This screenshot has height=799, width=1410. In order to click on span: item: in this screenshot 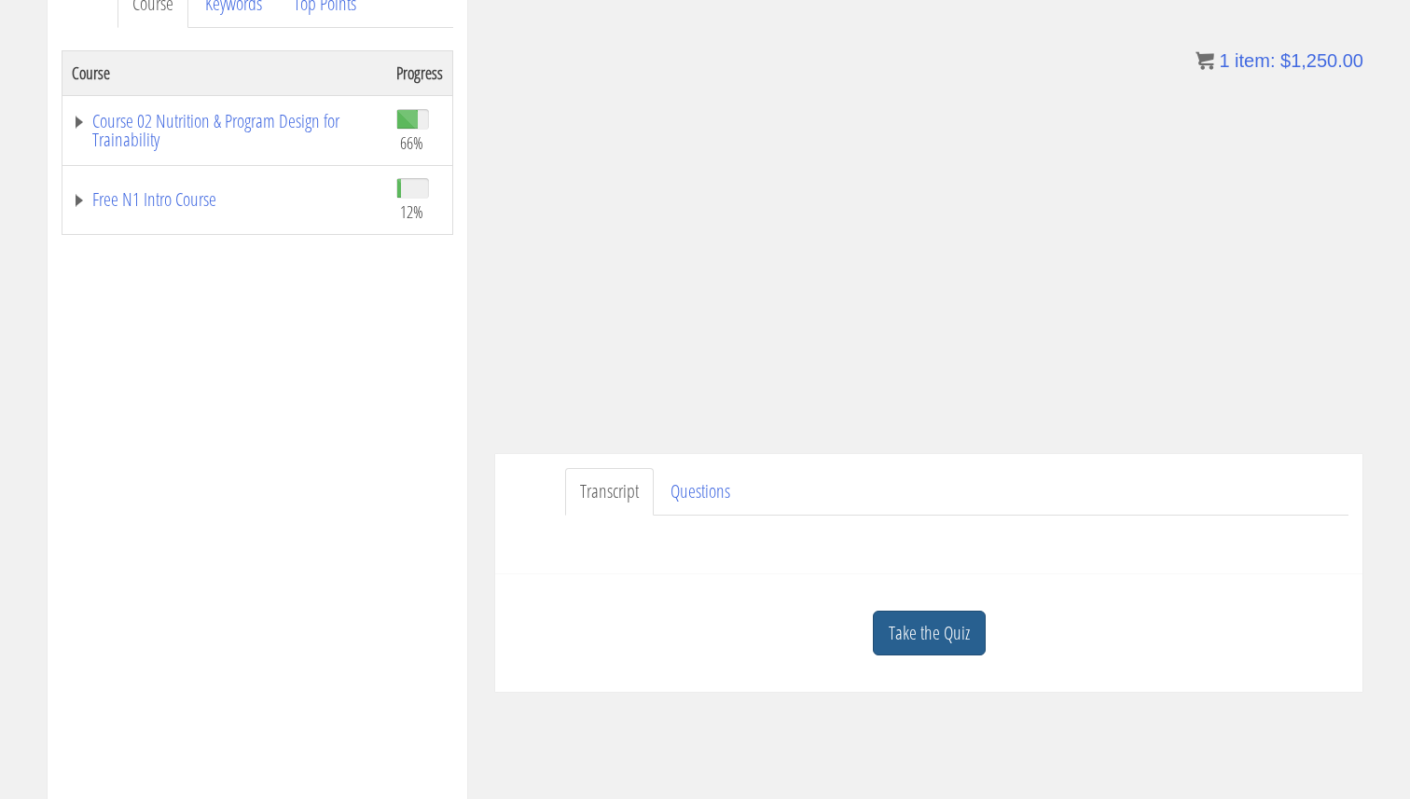, I will do `click(1254, 61)`.